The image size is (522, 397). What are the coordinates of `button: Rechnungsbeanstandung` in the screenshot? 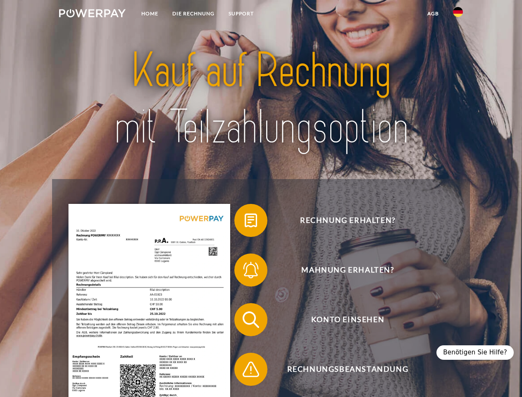 It's located at (342, 369).